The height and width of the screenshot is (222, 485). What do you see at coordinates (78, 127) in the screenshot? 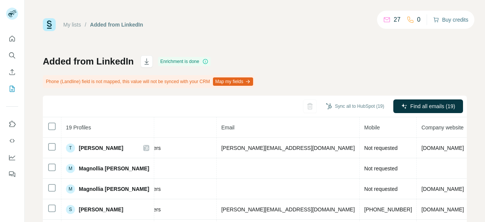
I see `span: 19 Profiles` at bounding box center [78, 127].